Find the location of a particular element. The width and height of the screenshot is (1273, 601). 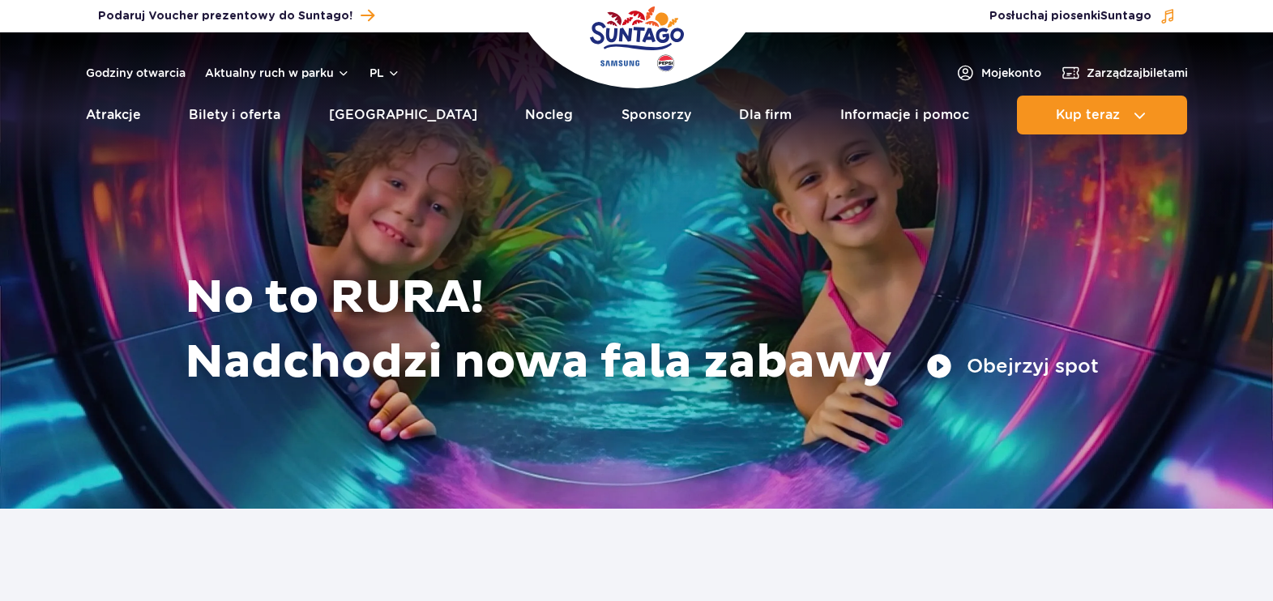

span: Zarządzaj biletami is located at coordinates (1137, 73).